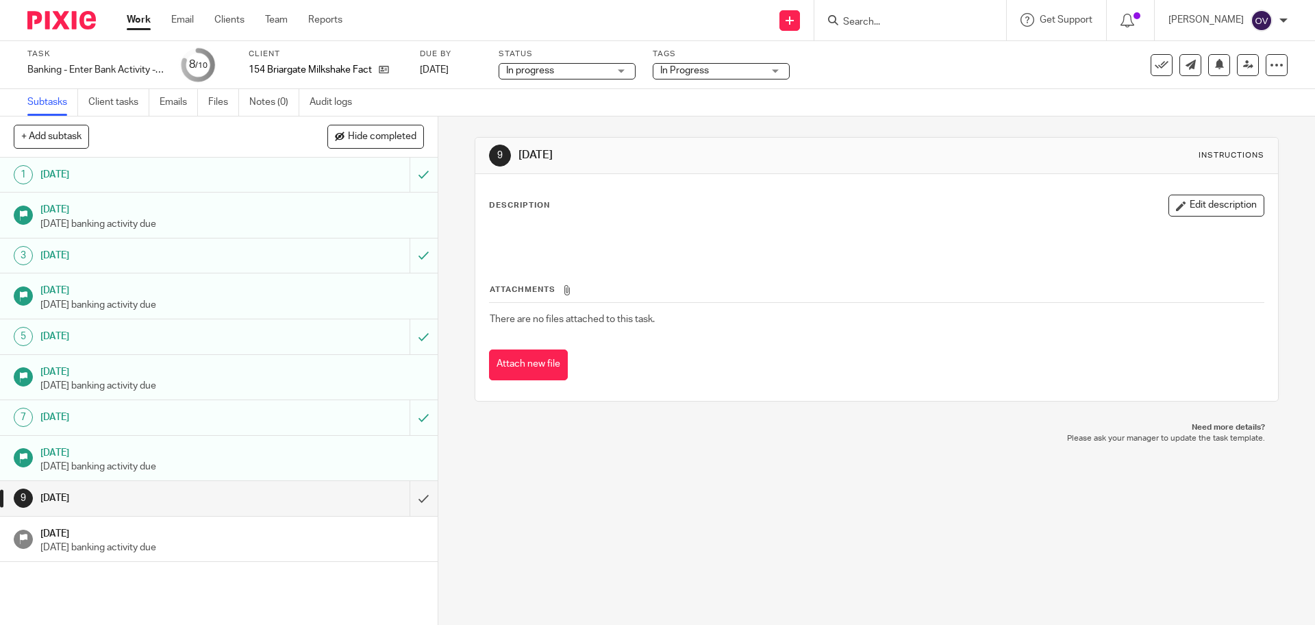 This screenshot has height=625, width=1315. Describe the element at coordinates (1066, 20) in the screenshot. I see `span: Get Support` at that location.